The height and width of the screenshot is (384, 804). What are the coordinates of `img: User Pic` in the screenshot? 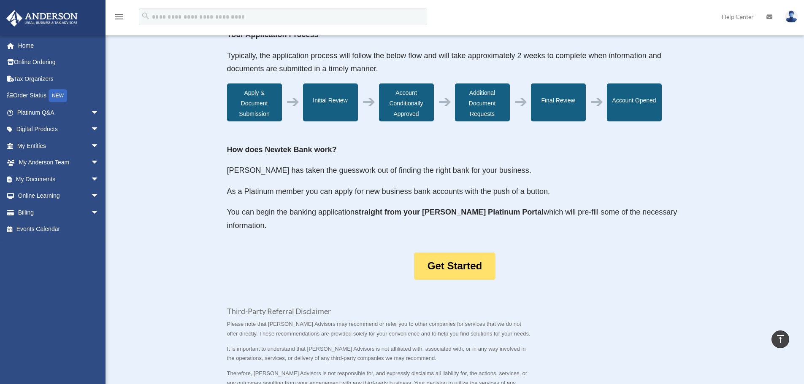 It's located at (791, 16).